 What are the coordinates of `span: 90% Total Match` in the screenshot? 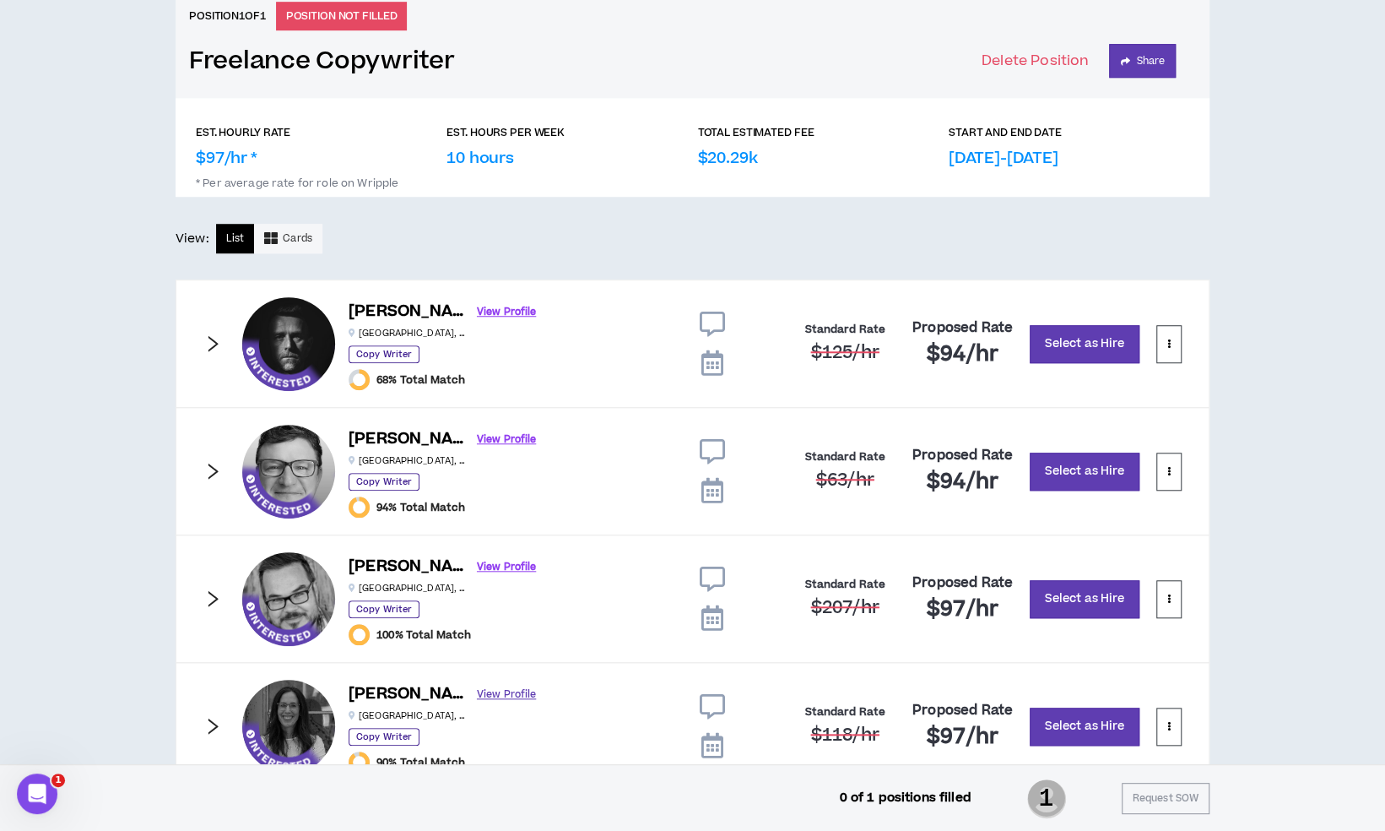 It's located at (420, 762).